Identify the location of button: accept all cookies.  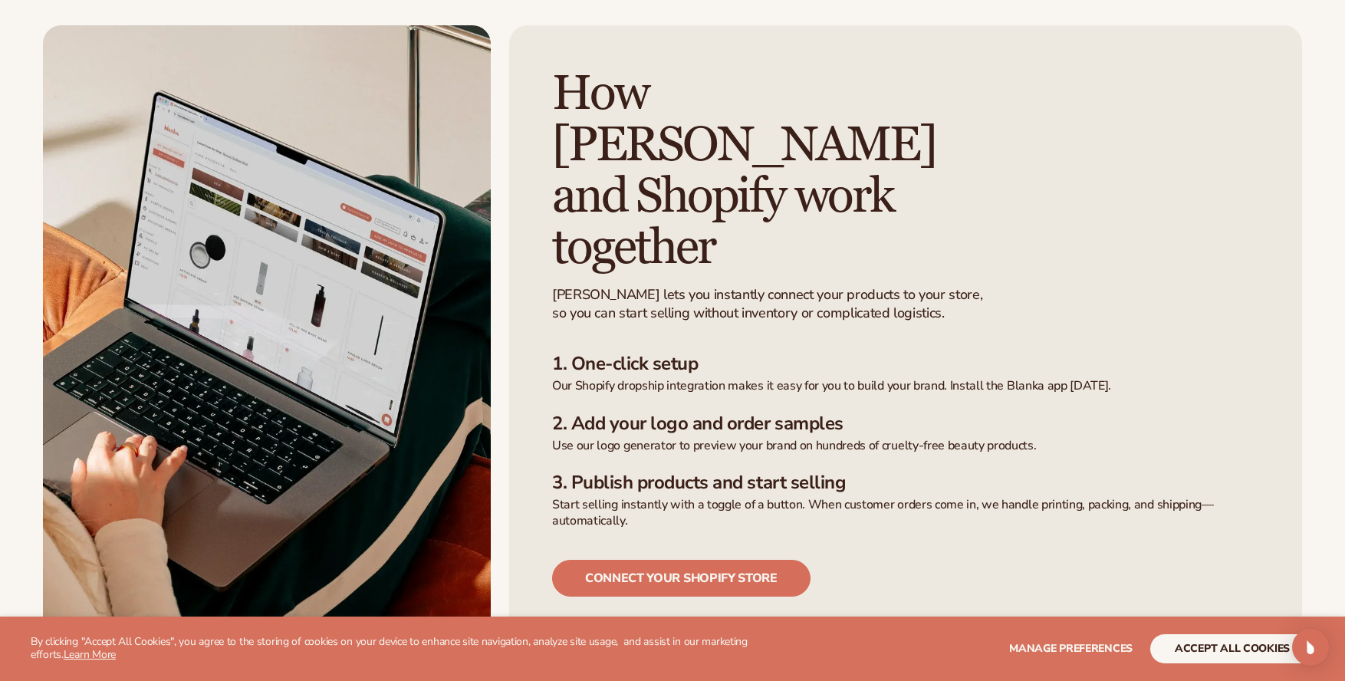
(1233, 649).